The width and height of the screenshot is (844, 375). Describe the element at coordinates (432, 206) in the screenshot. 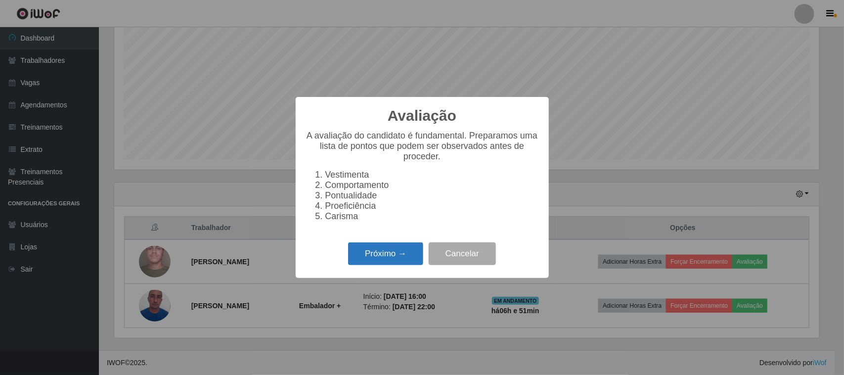

I see `li: Proeficiência` at that location.